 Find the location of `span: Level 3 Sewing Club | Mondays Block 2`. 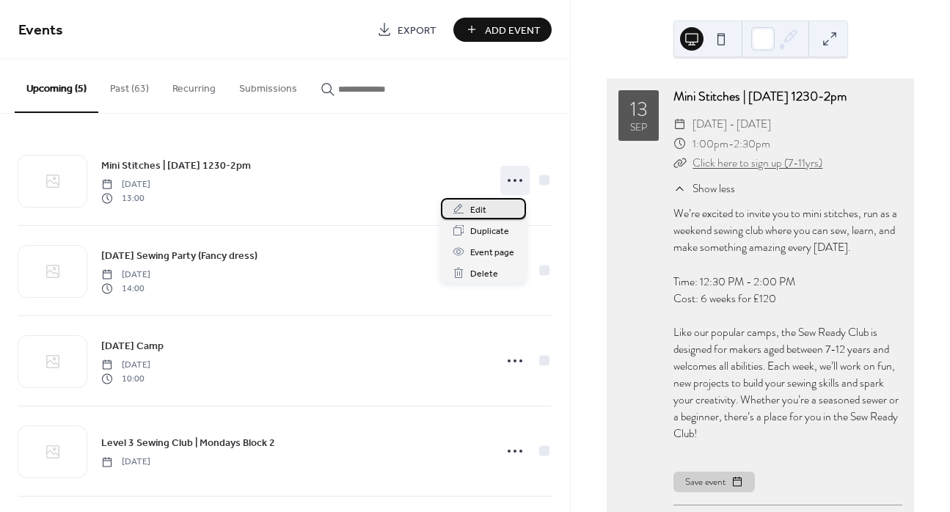

span: Level 3 Sewing Club | Mondays Block 2 is located at coordinates (188, 443).